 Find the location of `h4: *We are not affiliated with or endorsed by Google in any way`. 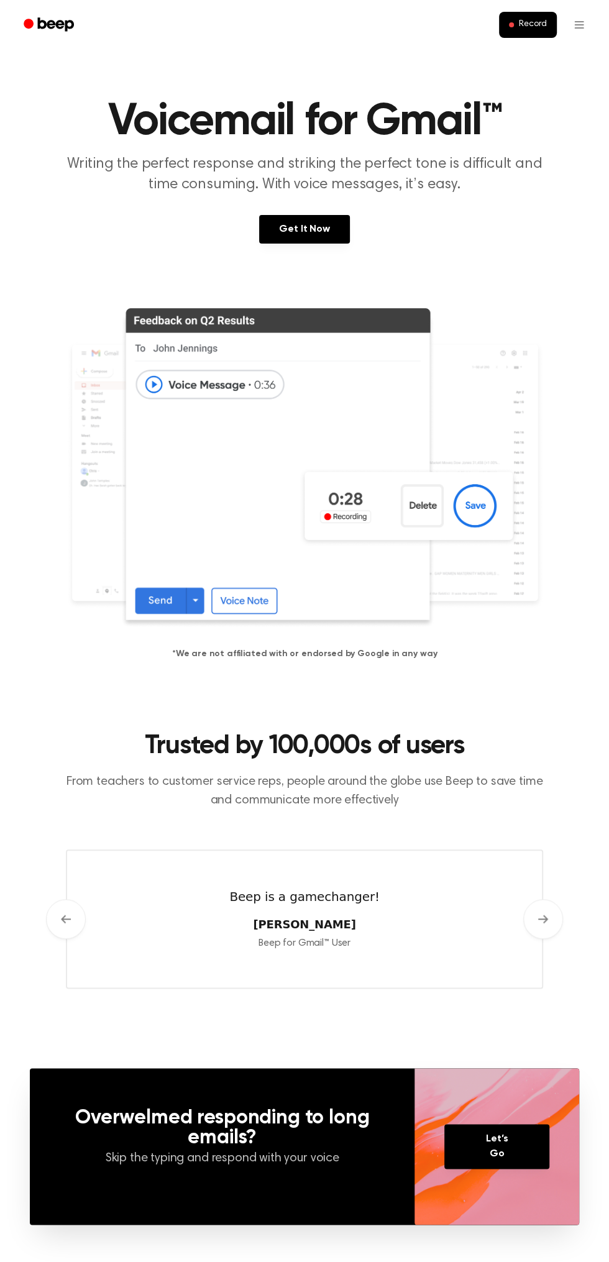

h4: *We are not affiliated with or endorsed by Google in any way is located at coordinates (304, 654).